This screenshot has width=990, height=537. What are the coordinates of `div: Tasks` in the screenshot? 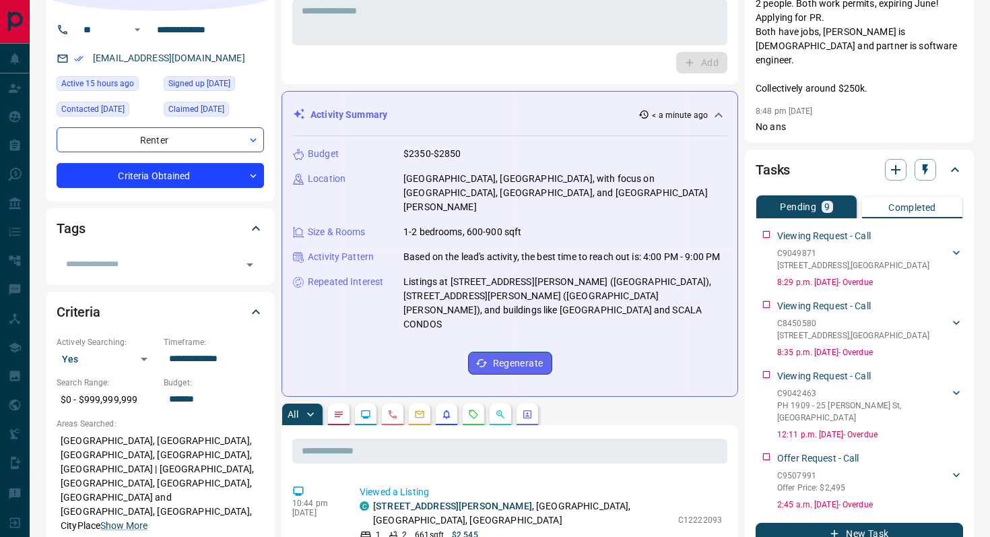 It's located at (859, 170).